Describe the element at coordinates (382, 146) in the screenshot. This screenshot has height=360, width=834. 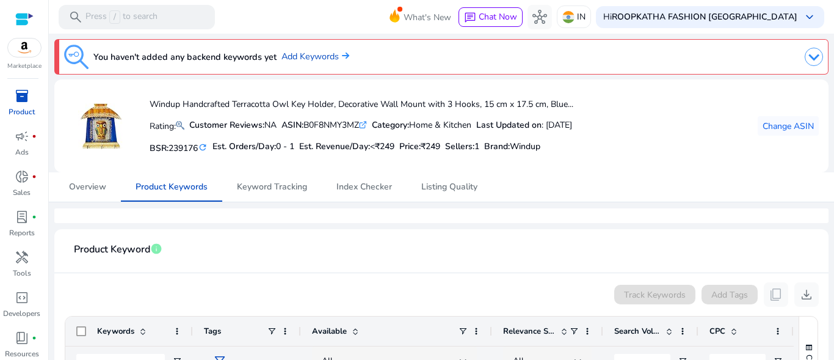
I see `span: <₹249` at that location.